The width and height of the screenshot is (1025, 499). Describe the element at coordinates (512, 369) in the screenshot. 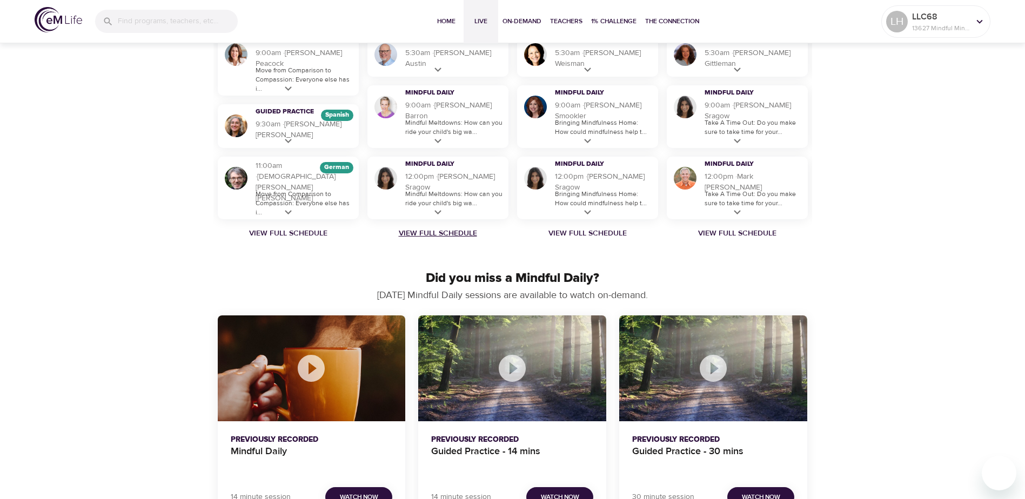

I see `button: Guided Practice - 14 mins` at that location.